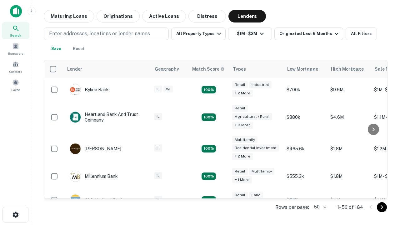 This screenshot has height=225, width=400. I want to click on div: Land, so click(256, 195).